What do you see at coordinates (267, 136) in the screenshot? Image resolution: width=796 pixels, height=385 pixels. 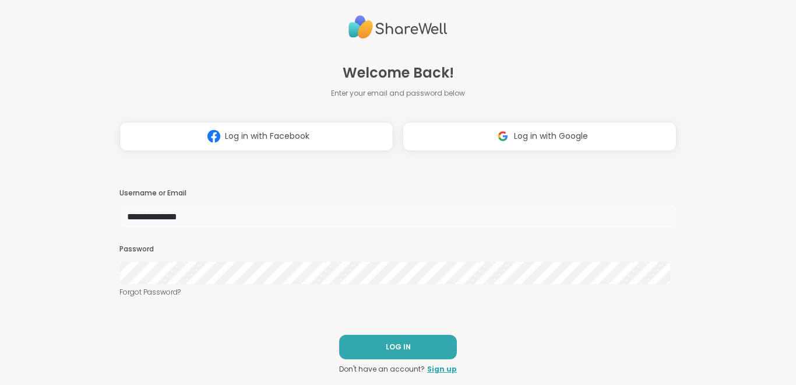 I see `span: Log in with Facebook` at bounding box center [267, 136].